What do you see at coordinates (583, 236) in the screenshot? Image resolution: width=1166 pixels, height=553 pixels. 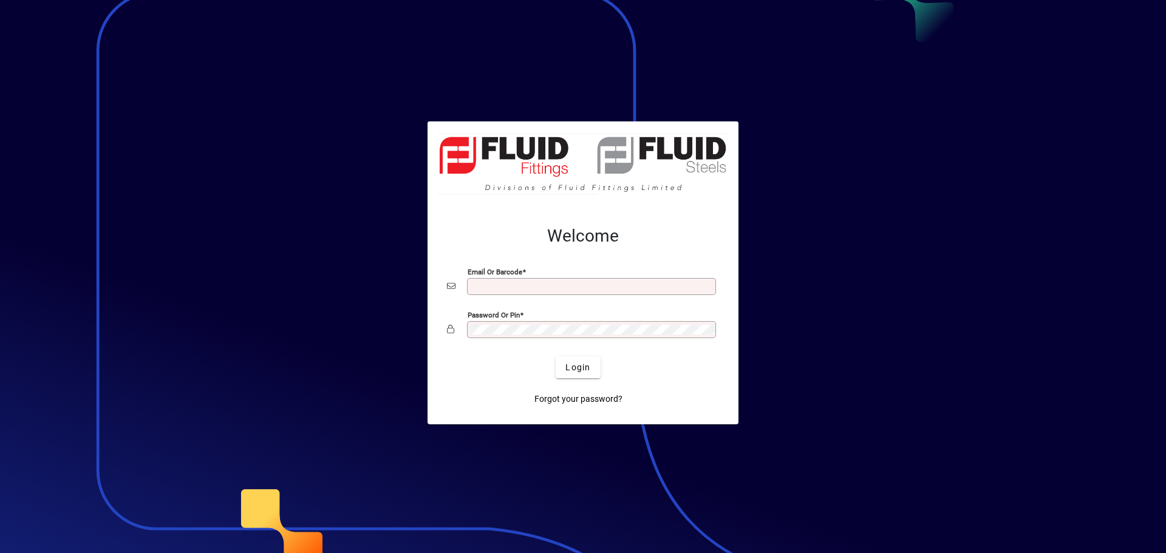 I see `h2: Welcome` at bounding box center [583, 236].